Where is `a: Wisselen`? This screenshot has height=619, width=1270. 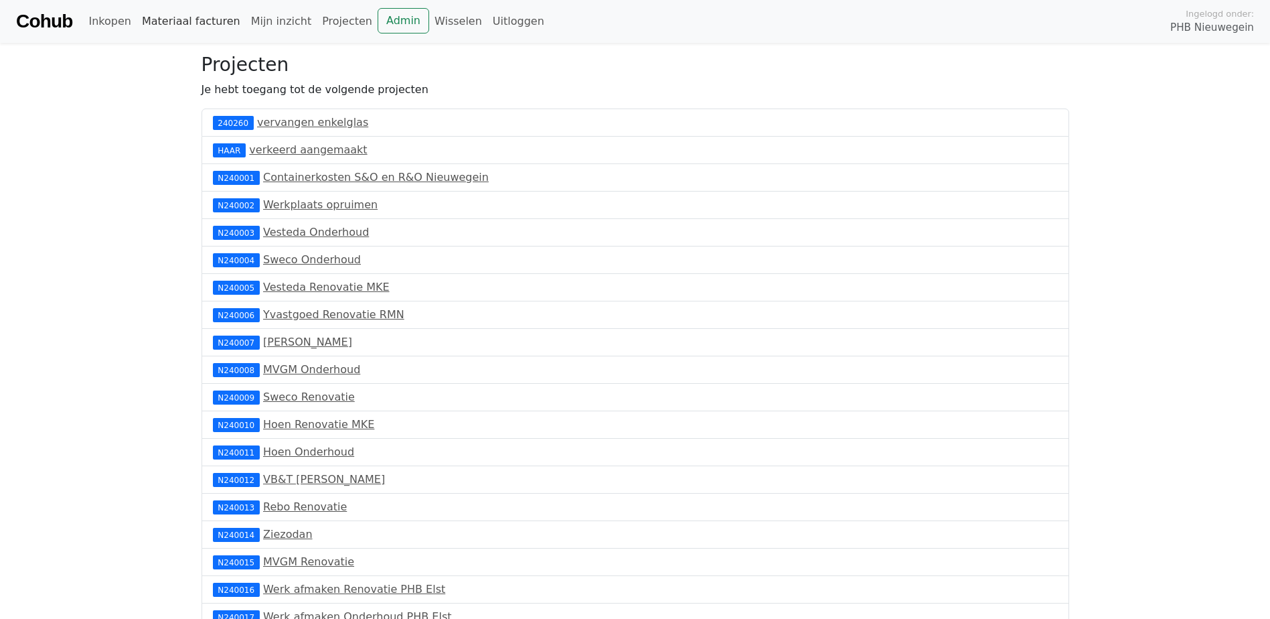
a: Wisselen is located at coordinates (458, 21).